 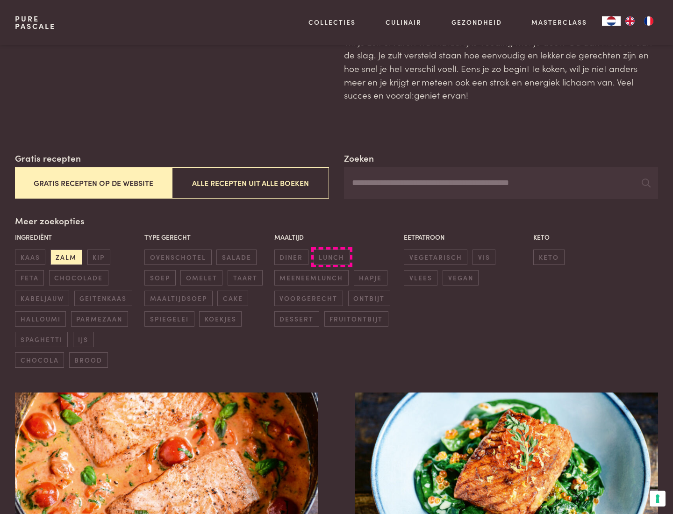 What do you see at coordinates (41, 339) in the screenshot?
I see `span: spaghetti` at bounding box center [41, 339].